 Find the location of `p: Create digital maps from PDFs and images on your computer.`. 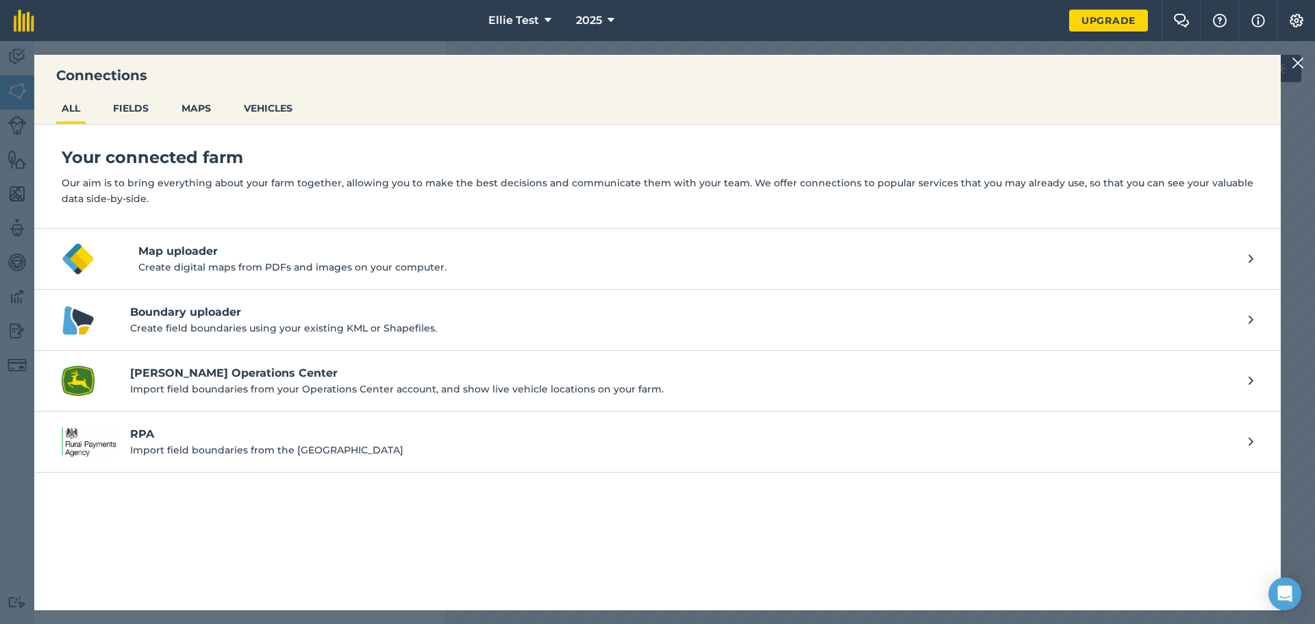

p: Create digital maps from PDFs and images on your computer. is located at coordinates (693, 267).